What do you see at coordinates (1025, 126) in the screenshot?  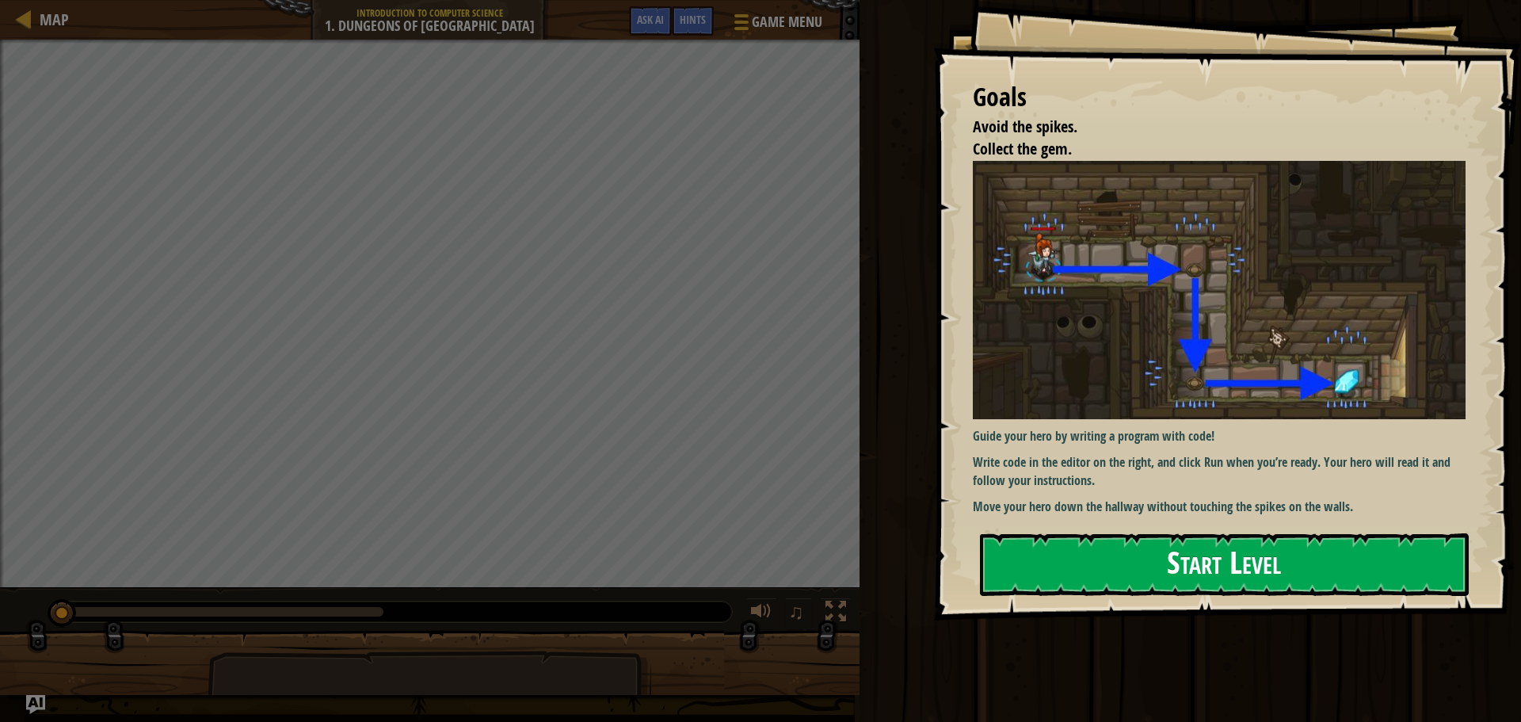 I see `span: Avoid the spikes.` at bounding box center [1025, 126].